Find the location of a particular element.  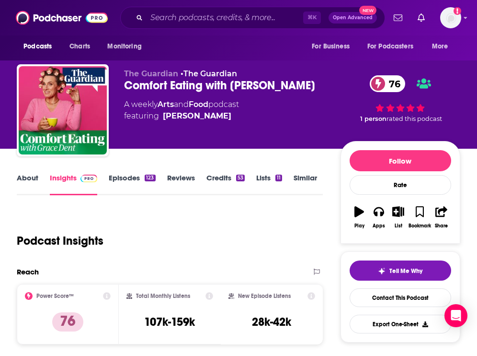

svg: Add a profile image is located at coordinates (458, 11).